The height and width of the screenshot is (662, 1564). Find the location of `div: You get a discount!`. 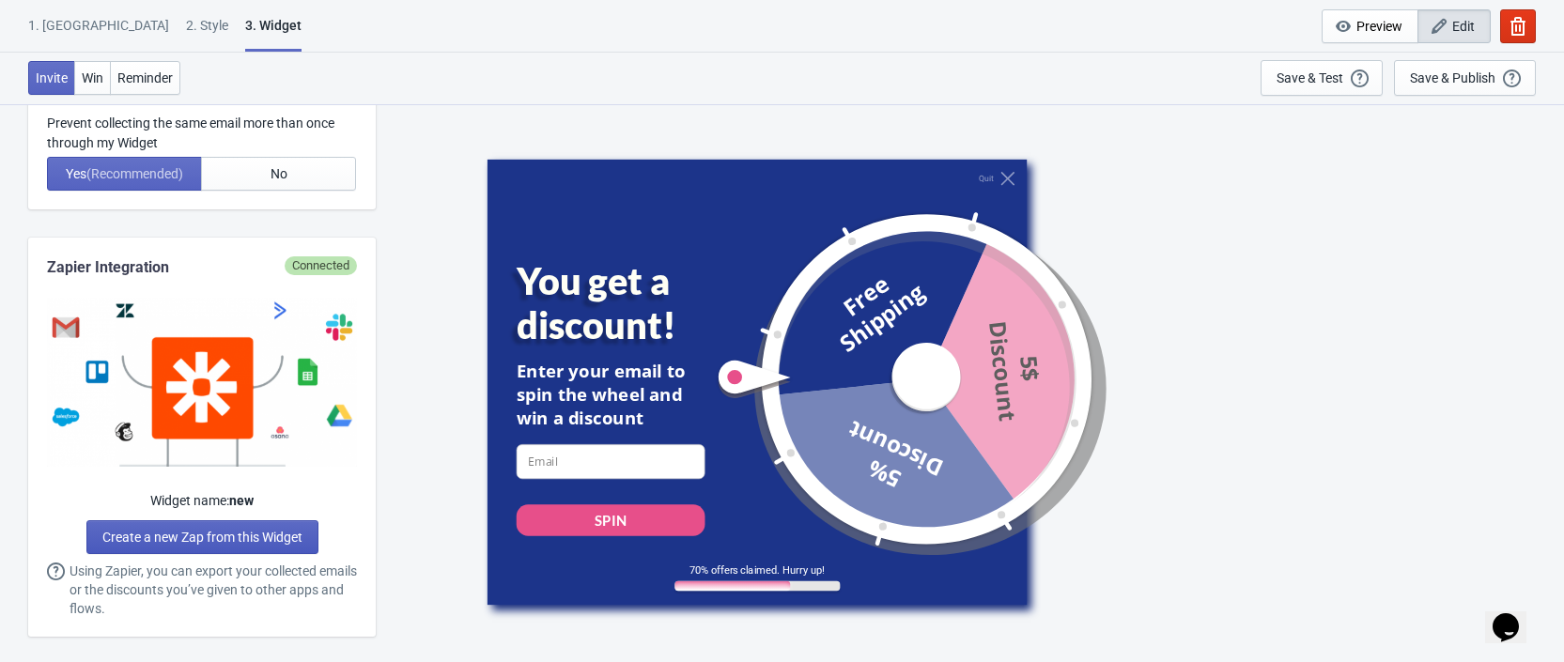

div: You get a discount! is located at coordinates (629, 303).